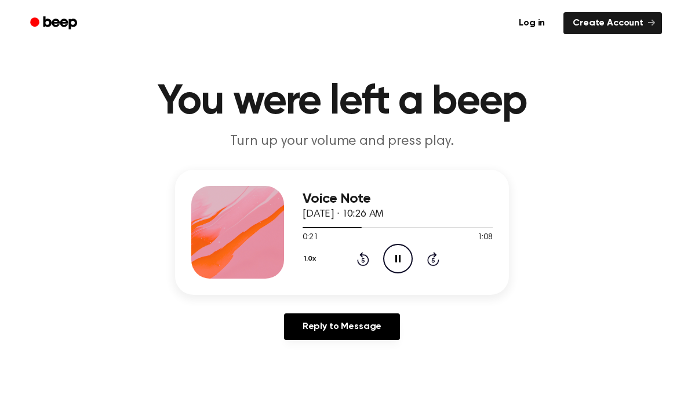 The width and height of the screenshot is (684, 413). What do you see at coordinates (613, 23) in the screenshot?
I see `a: Create Account` at bounding box center [613, 23].